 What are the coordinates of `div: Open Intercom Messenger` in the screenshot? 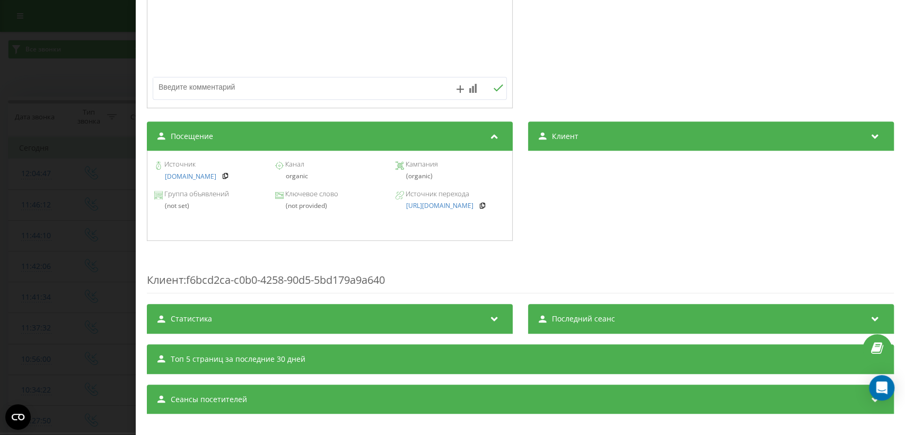 It's located at (882, 388).